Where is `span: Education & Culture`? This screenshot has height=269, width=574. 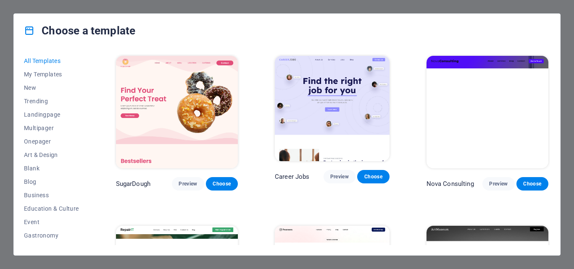 span: Education & Culture is located at coordinates (51, 209).